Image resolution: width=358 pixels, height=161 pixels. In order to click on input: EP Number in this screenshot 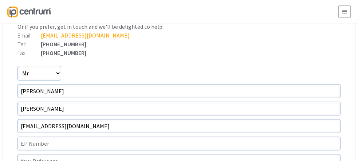, I will do `click(179, 144)`.